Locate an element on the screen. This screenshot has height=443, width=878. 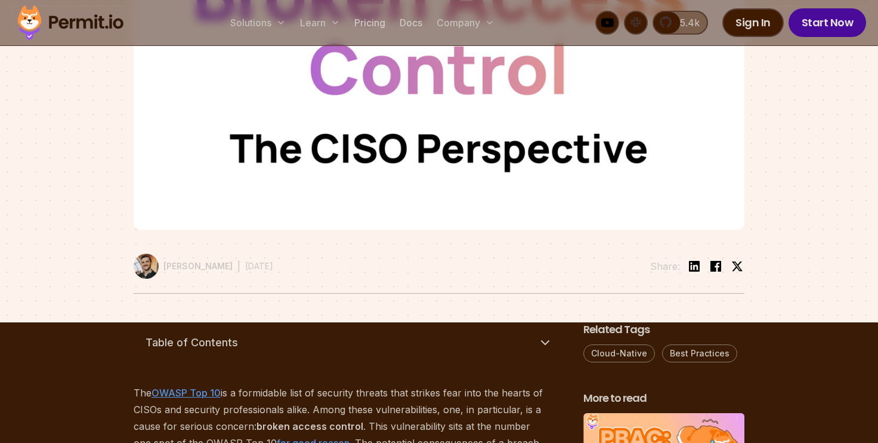
a: Cloud-Native is located at coordinates (619, 353).